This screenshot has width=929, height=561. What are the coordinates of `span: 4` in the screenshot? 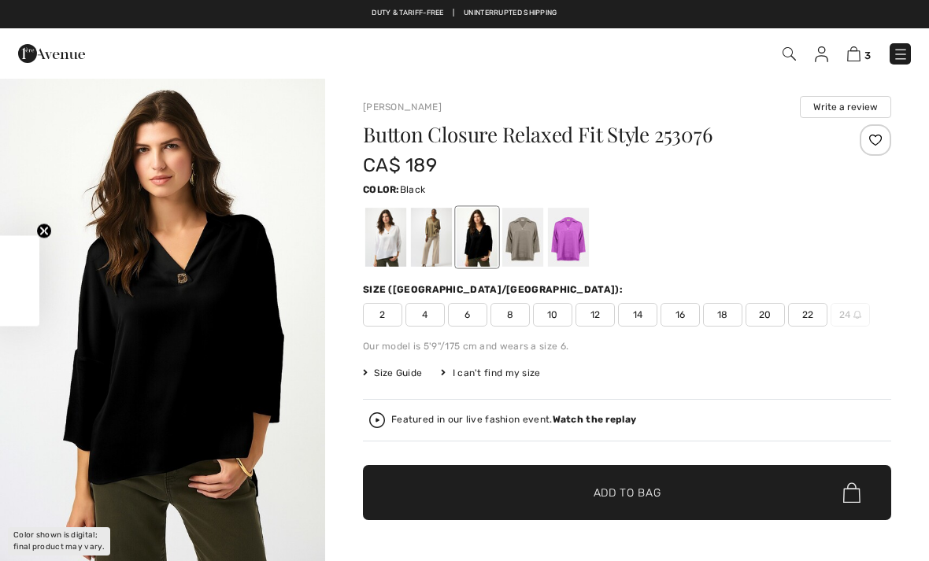 It's located at (425, 315).